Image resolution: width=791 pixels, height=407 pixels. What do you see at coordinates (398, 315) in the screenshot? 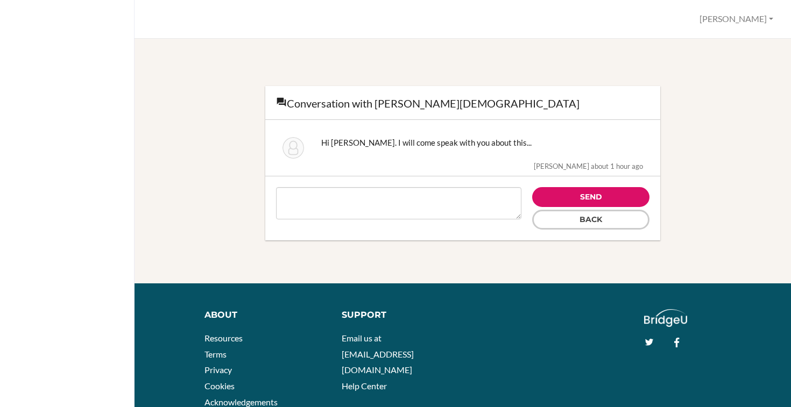
I see `div: Support` at bounding box center [398, 315].